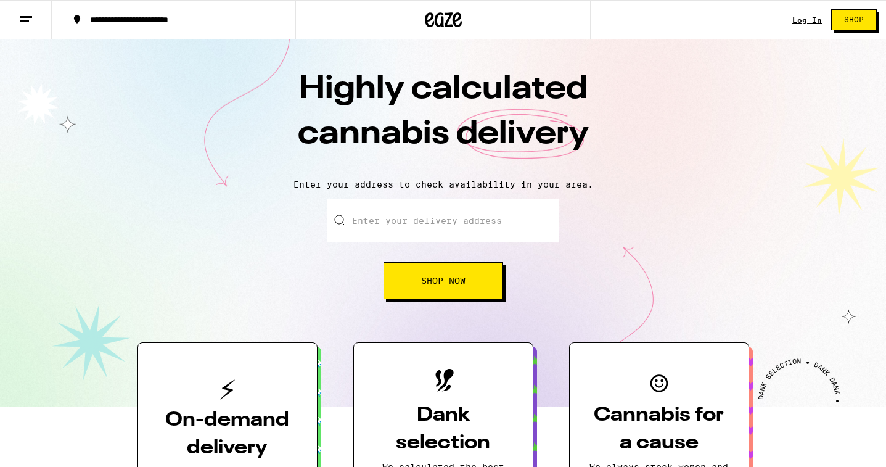 The image size is (886, 467). Describe the element at coordinates (854, 20) in the screenshot. I see `span: Shop` at that location.